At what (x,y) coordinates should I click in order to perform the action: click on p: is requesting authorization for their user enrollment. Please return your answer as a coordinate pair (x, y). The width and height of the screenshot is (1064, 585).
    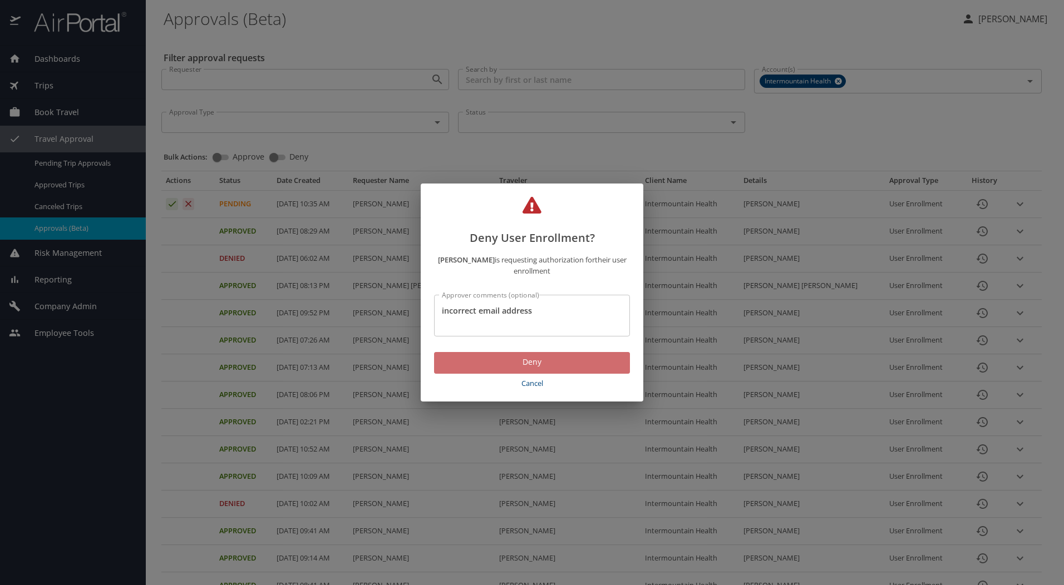
    Looking at the image, I should click on (532, 266).